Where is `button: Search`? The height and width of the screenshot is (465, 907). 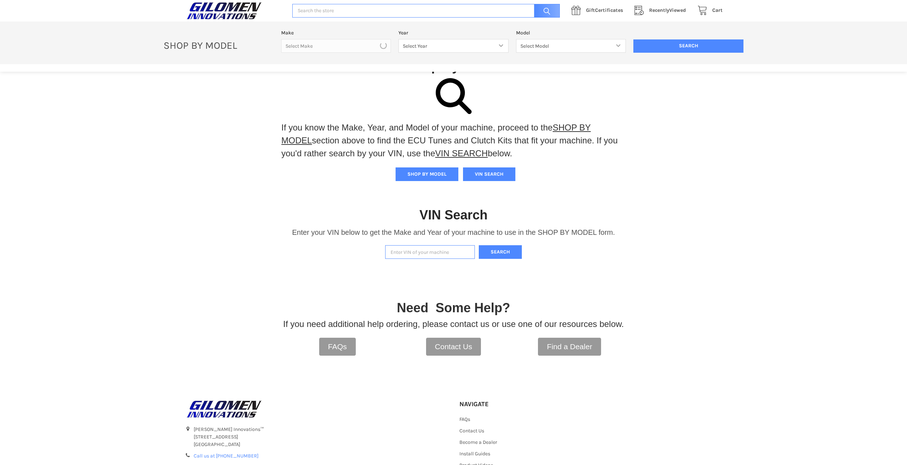
button: Search is located at coordinates (500, 252).